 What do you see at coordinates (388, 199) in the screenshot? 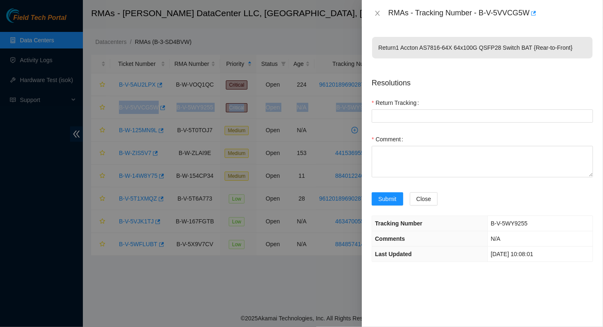
I see `span: Submit` at bounding box center [388, 199].